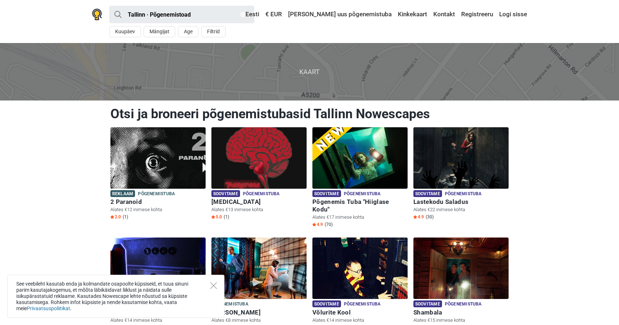  What do you see at coordinates (182, 14) in the screenshot?
I see `input: proovi “Tallinn”` at bounding box center [182, 14].